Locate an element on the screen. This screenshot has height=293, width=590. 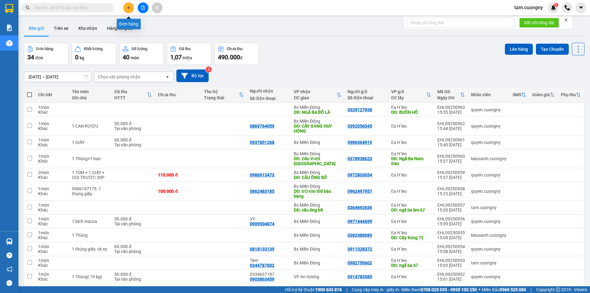
span: 1,07 is located at coordinates (176, 57).